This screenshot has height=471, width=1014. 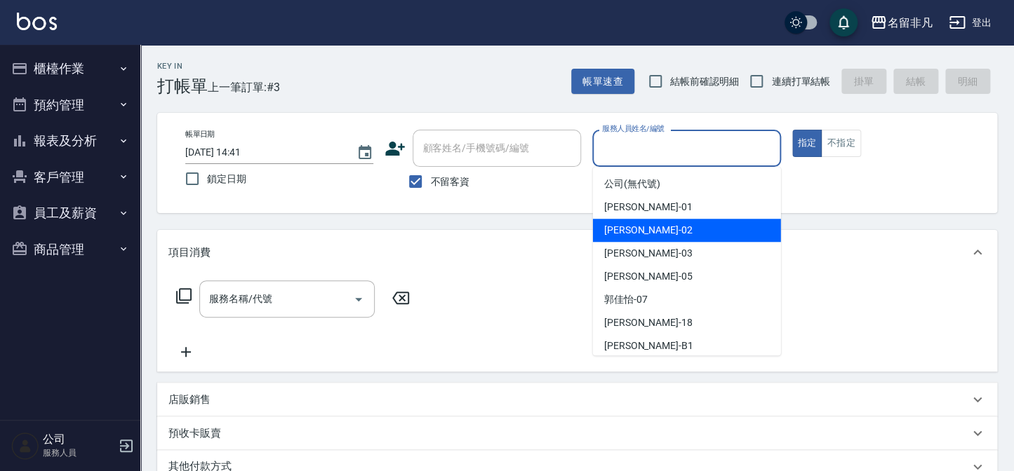 What do you see at coordinates (79, 440) in the screenshot?
I see `h5: 公司` at bounding box center [79, 440].